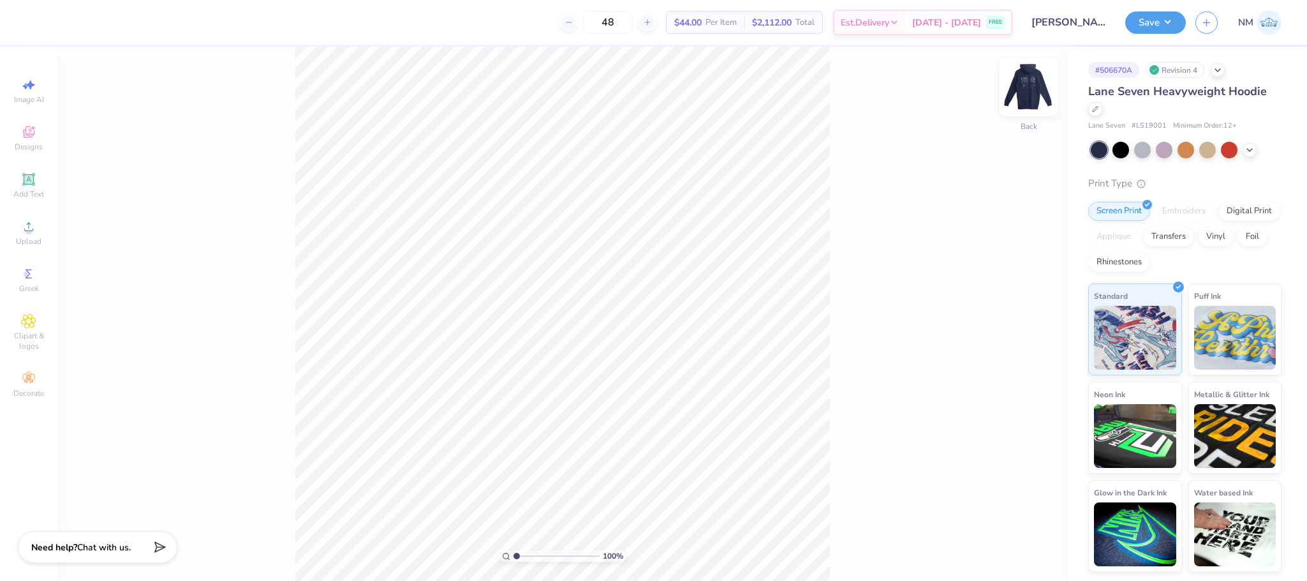  What do you see at coordinates (1216, 237) in the screenshot?
I see `div: Vinyl` at bounding box center [1216, 237].